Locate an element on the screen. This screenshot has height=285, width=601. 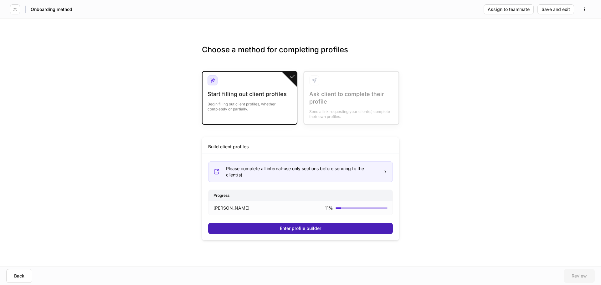
div: Save and exit is located at coordinates (556, 9).